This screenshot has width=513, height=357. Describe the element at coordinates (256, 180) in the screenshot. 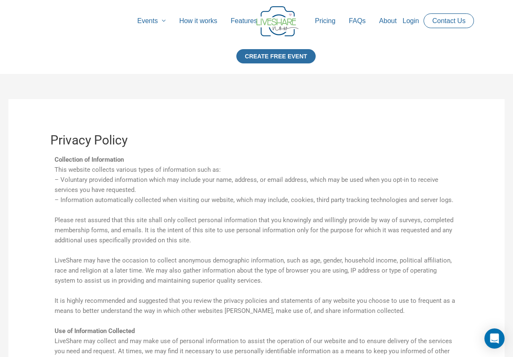

I see `p: This website collects various types of information such as: – Voluntary provided information whic...` at that location.